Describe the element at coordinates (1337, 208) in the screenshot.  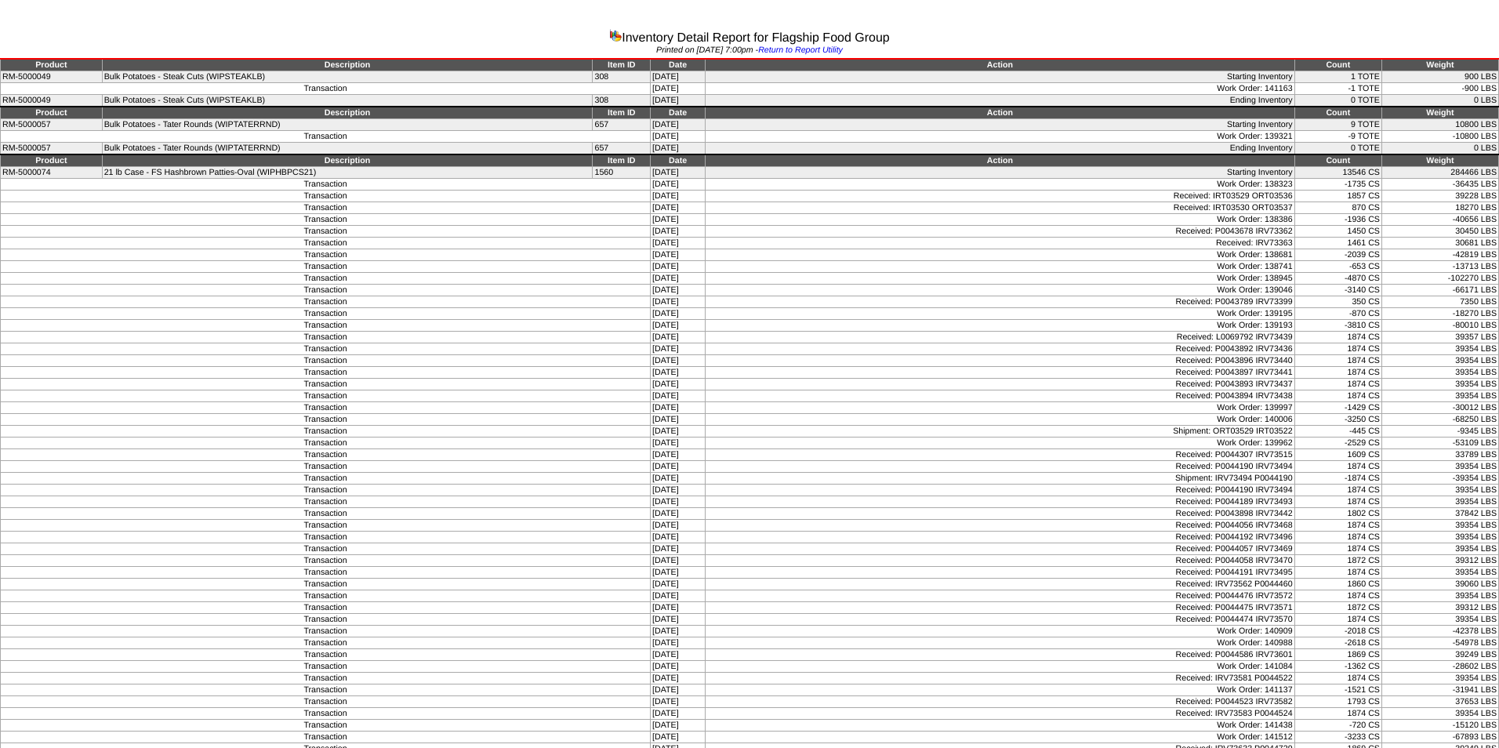
I see `td: 870 CS` at that location.